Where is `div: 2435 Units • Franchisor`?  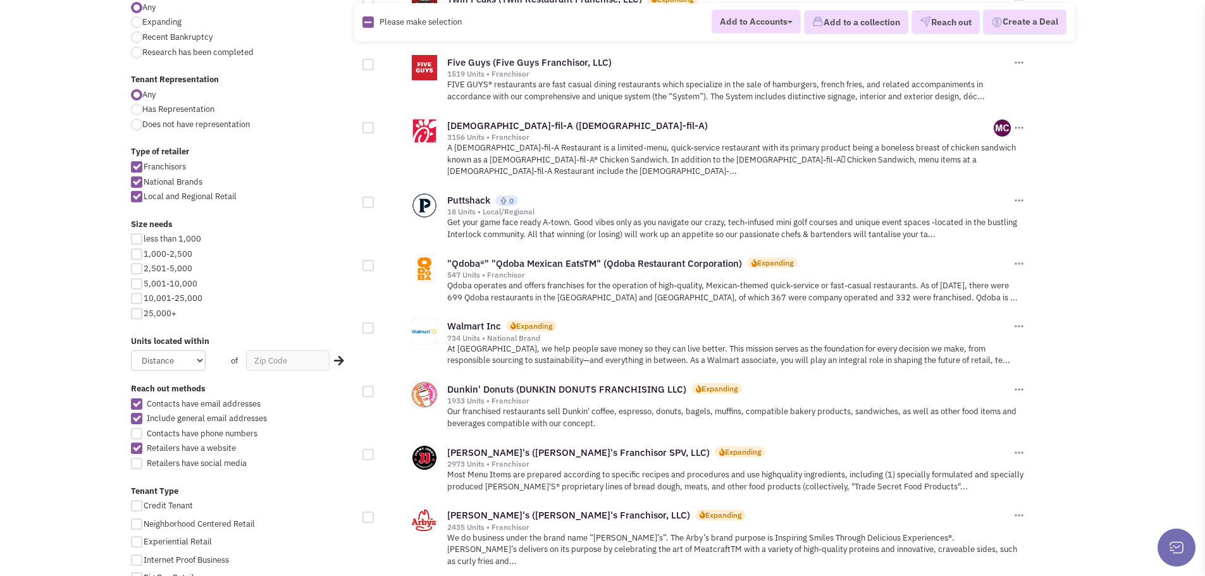
div: 2435 Units • Franchisor is located at coordinates (729, 528).